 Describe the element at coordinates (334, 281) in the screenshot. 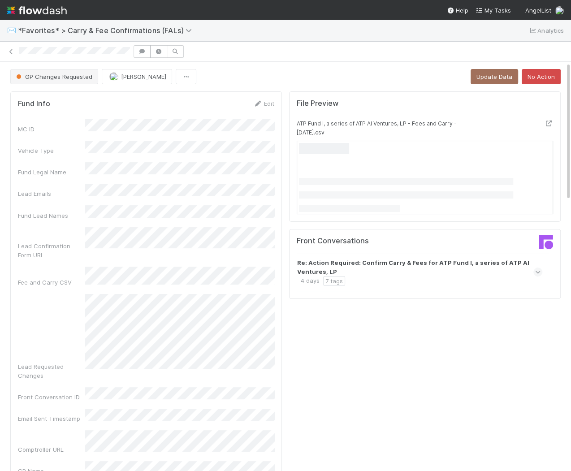

I see `div: 7 tags` at that location.